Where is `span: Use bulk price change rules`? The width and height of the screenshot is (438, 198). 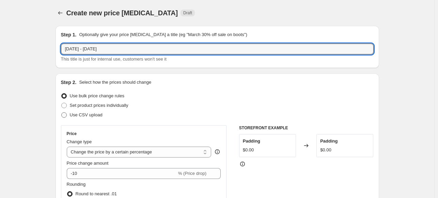 span: Use bulk price change rules is located at coordinates (97, 96).